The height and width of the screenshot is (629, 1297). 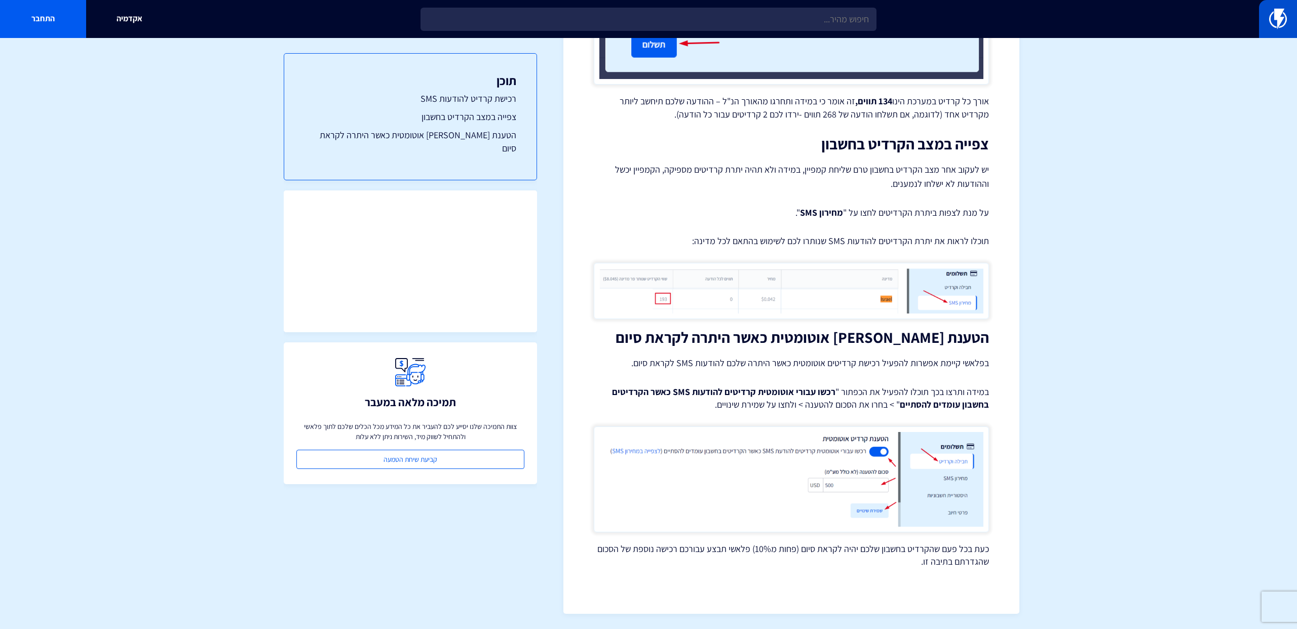 What do you see at coordinates (800, 398) in the screenshot?
I see `strong: רכשו עבורי אוטומטית קרדיטים להודעות SMS כאשר הקרדיטים בחשבון עומדים להסתיים` at bounding box center [800, 398].